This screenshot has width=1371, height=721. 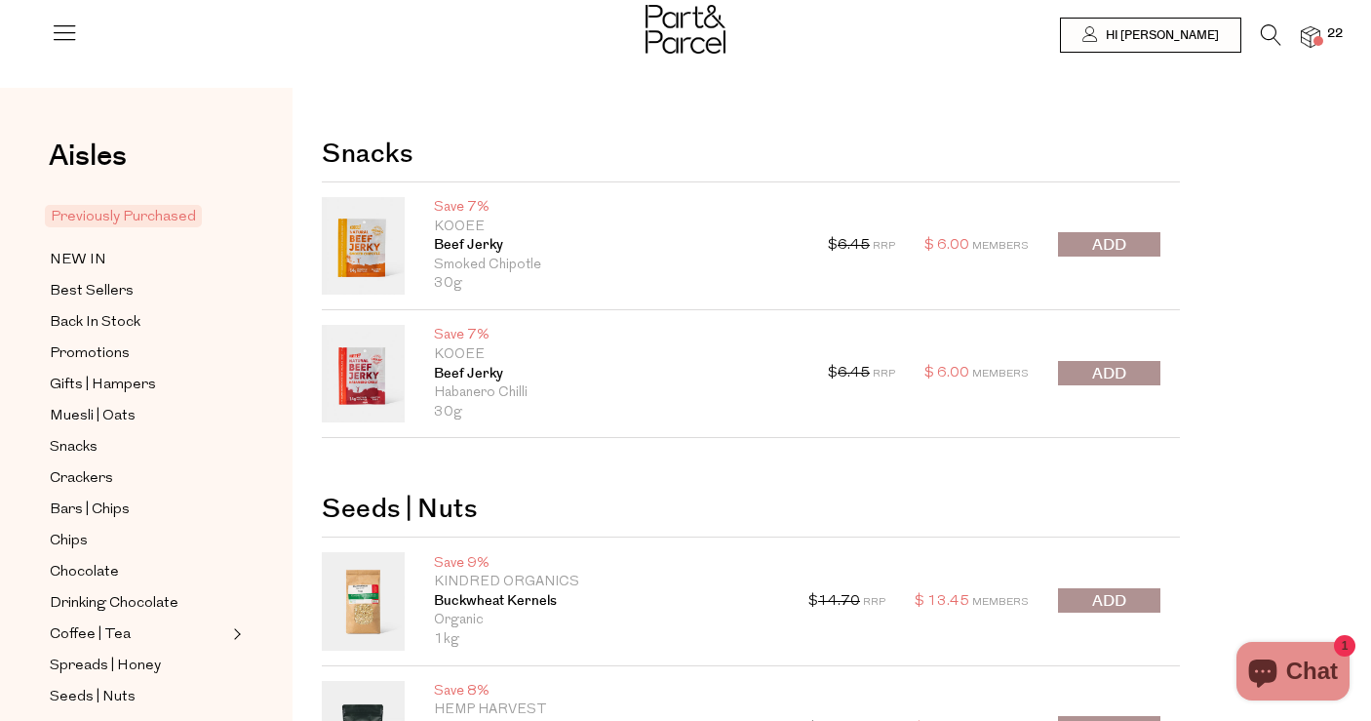 I want to click on p: 1kg, so click(x=607, y=640).